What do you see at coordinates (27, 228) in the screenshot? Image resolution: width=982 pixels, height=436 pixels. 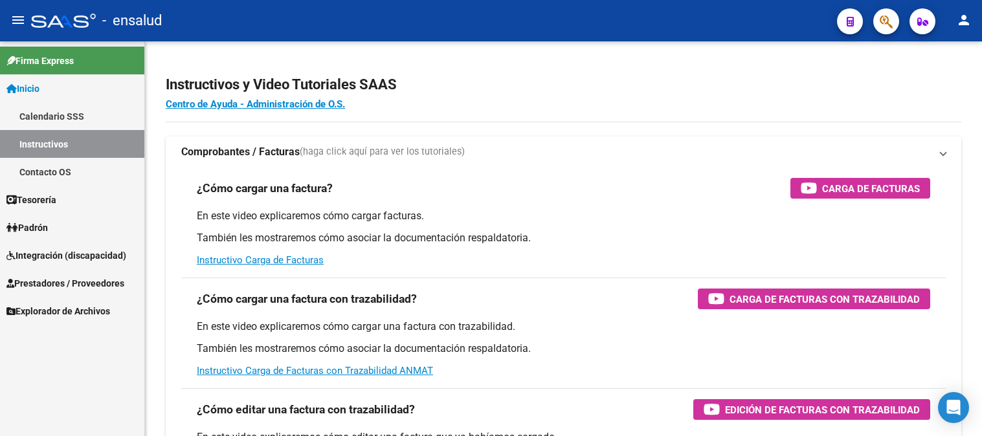 I see `span: Padrón` at bounding box center [27, 228].